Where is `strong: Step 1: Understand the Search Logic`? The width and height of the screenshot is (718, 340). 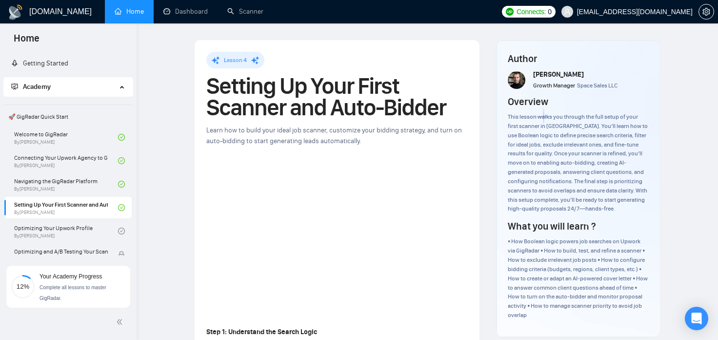
strong: Step 1: Understand the Search Logic is located at coordinates (261, 331).